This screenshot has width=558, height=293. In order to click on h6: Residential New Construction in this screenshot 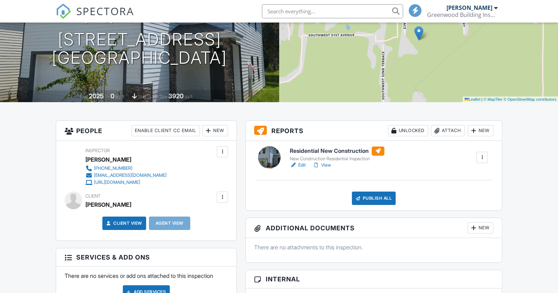, I will do `click(337, 151)`.